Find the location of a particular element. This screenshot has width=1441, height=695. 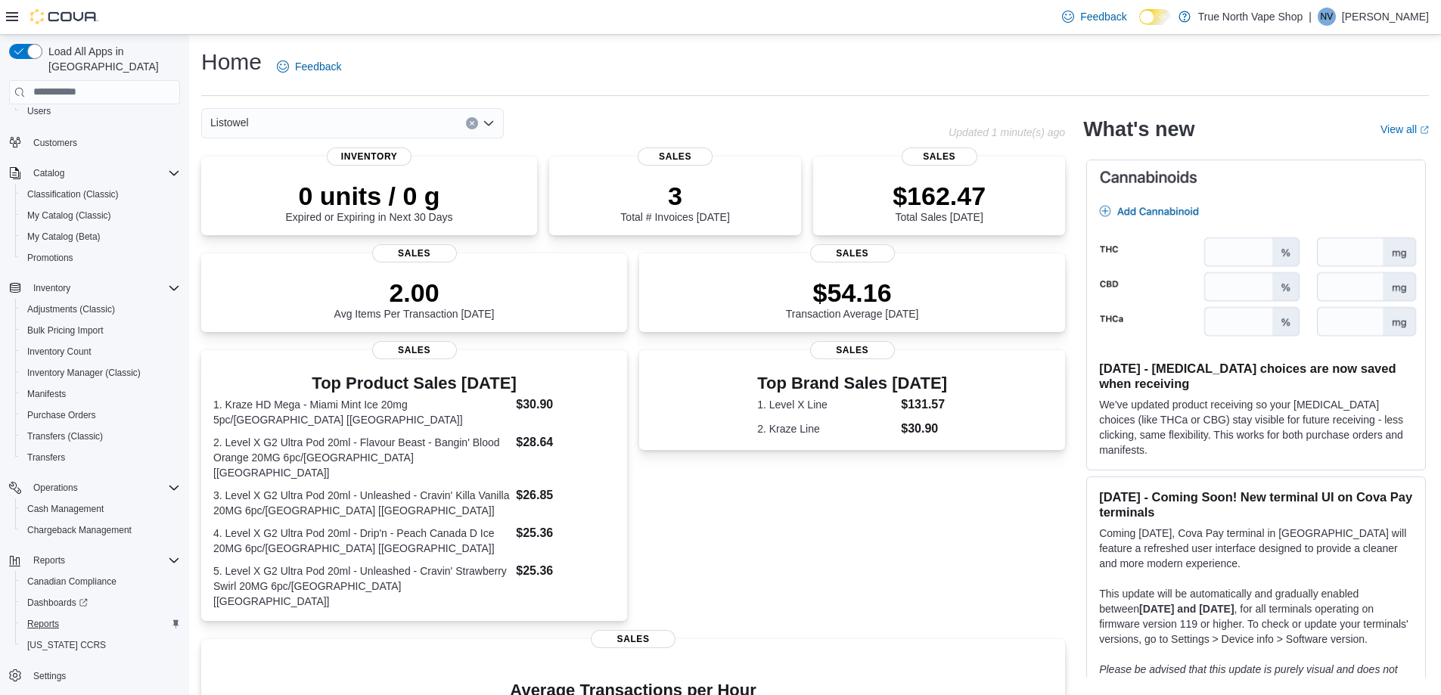

em: Please be advised that this update is purely visual and does not impact payment functionality. is located at coordinates (1248, 677).